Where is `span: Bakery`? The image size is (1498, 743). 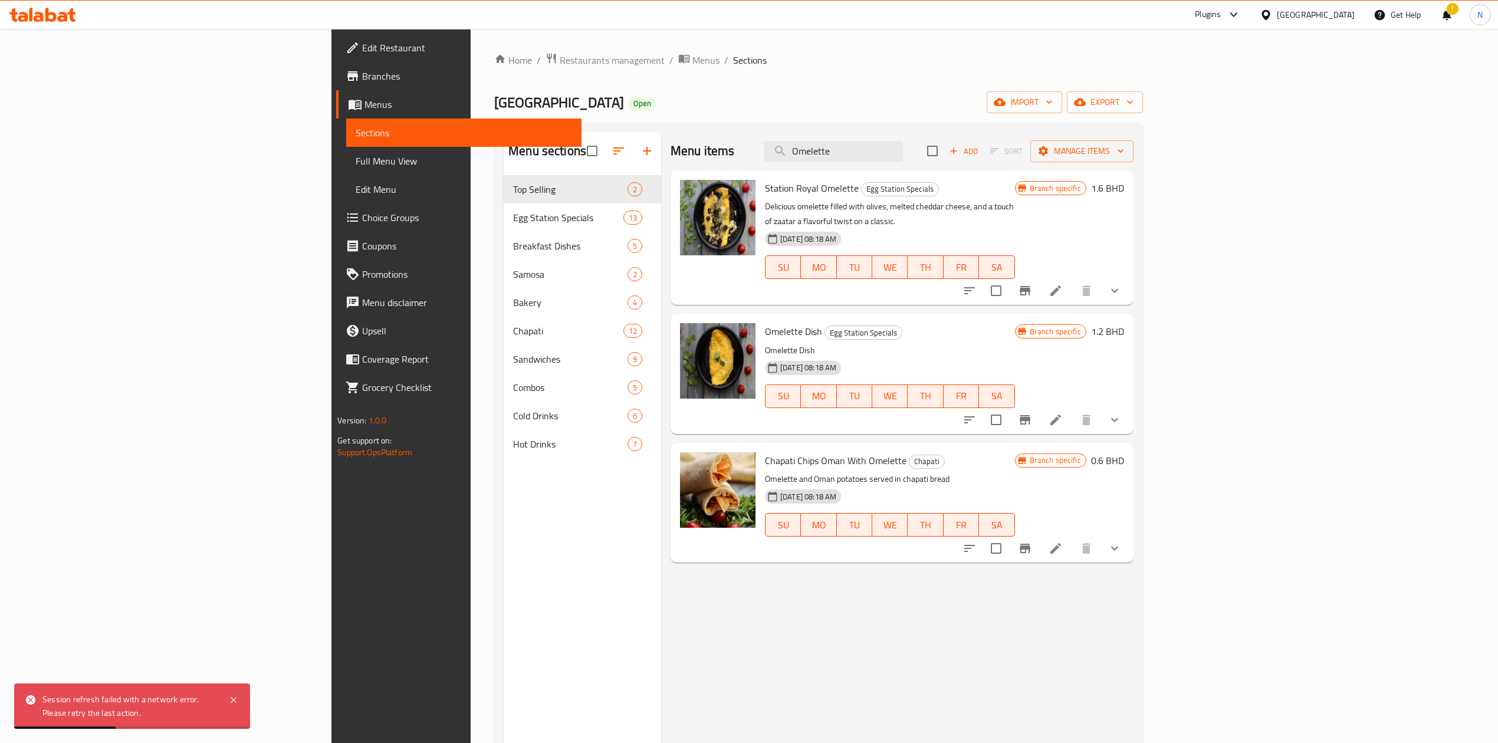
span: Bakery is located at coordinates (570, 303).